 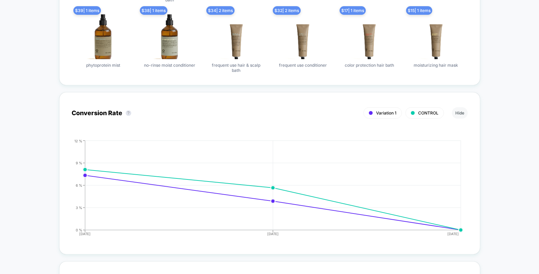 I want to click on div: CONVERSION_RATE, so click(x=263, y=191).